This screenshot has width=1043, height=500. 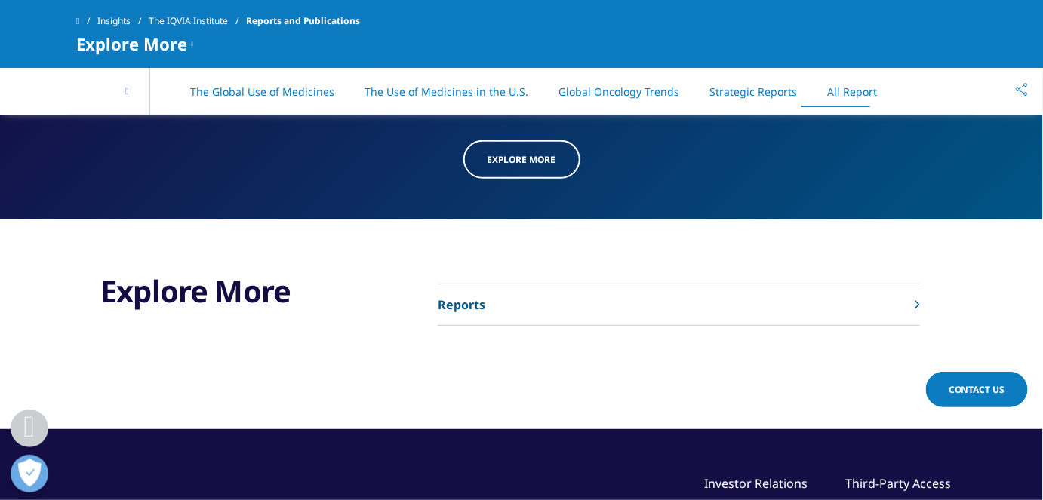 I want to click on a: Global Oncology Trends, so click(x=619, y=91).